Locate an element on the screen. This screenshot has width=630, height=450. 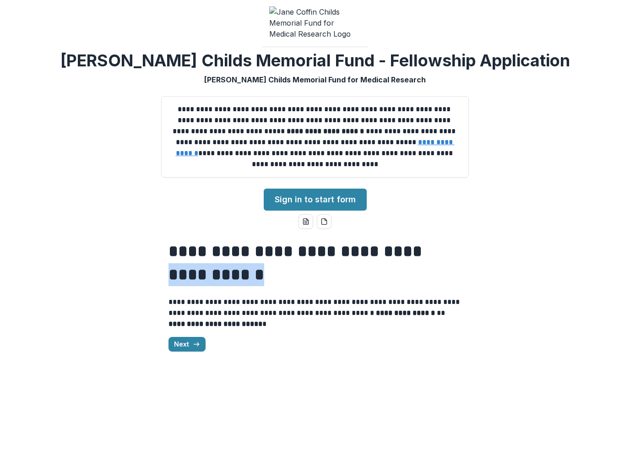
button: pdf-download is located at coordinates (324, 230).